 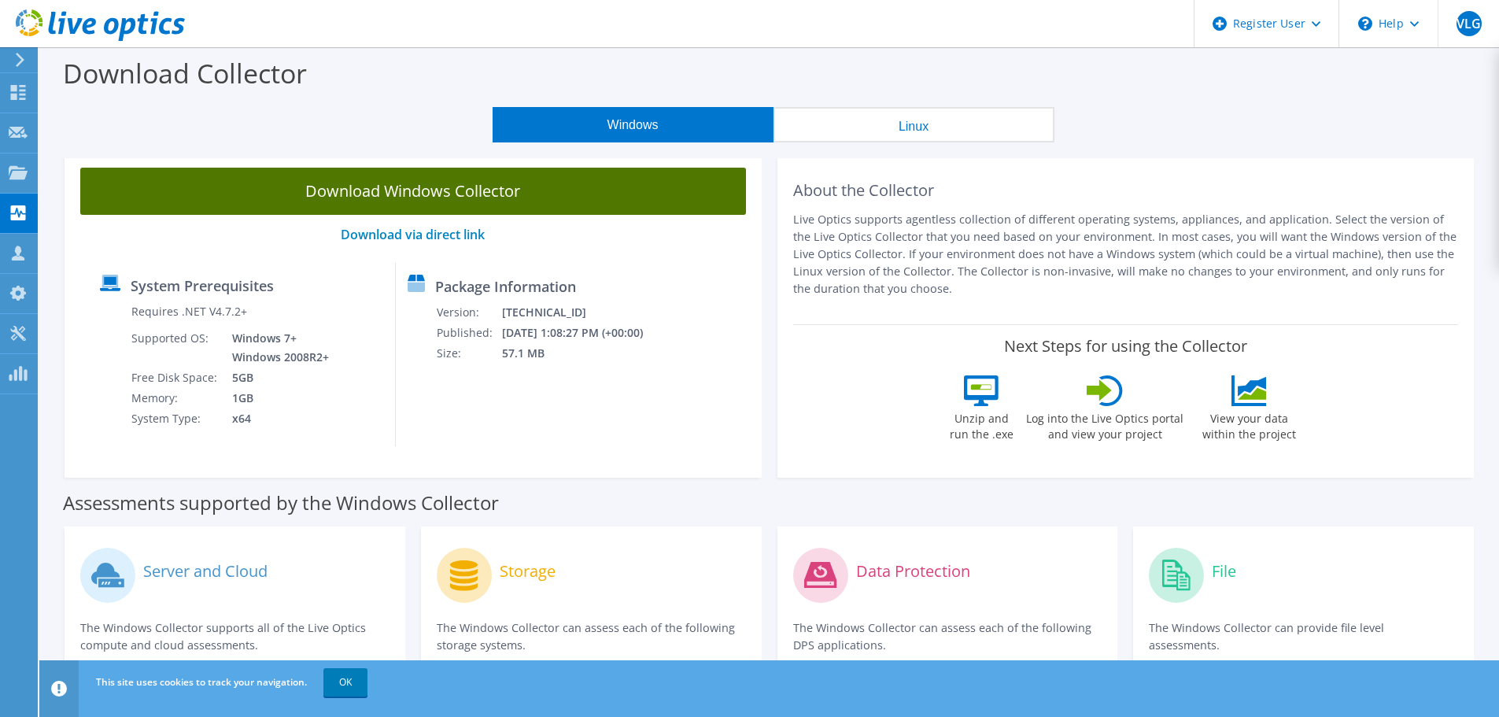 I want to click on svg: \n, so click(x=1365, y=24).